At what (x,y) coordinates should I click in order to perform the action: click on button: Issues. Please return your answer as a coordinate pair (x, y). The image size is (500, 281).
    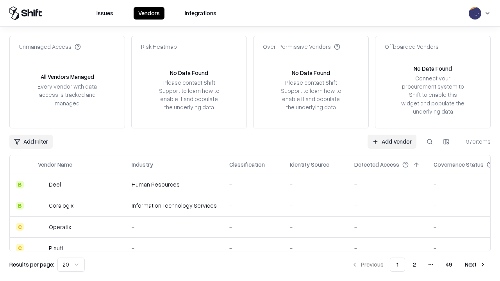
    Looking at the image, I should click on (105, 13).